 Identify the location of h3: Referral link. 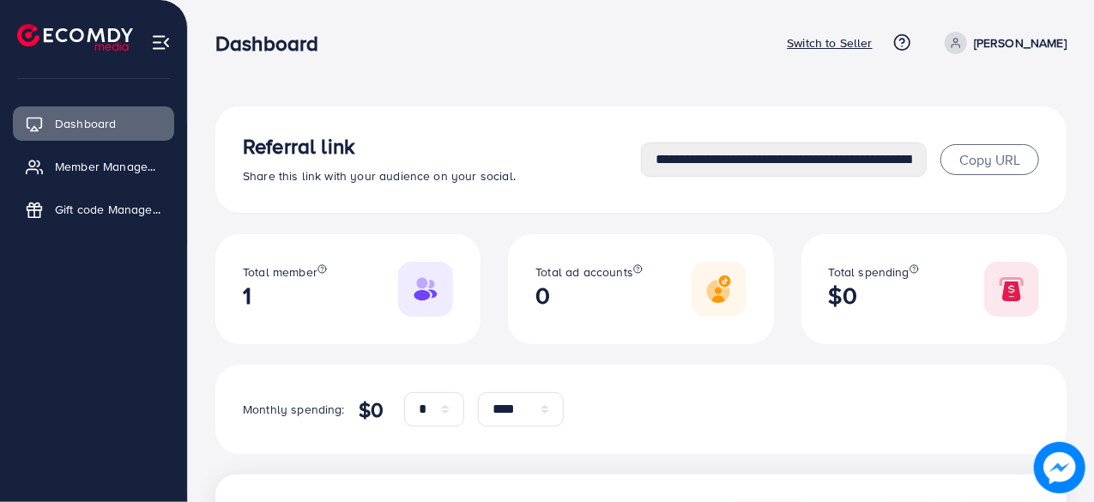
(442, 146).